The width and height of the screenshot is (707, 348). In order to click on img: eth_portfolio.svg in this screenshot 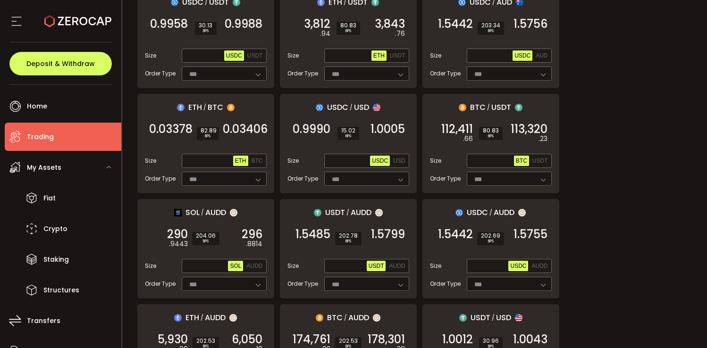, I will do `click(178, 318)`.